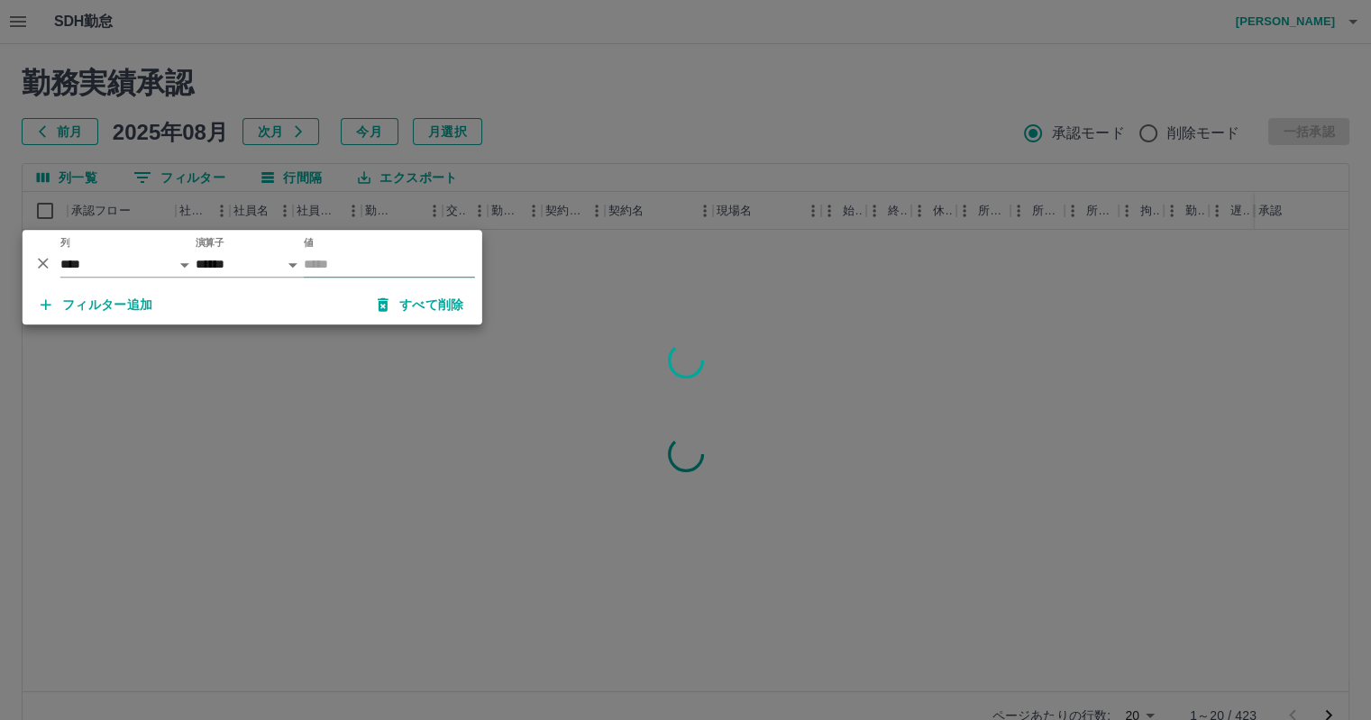 The image size is (1371, 720). I want to click on button: フィルター追加, so click(96, 305).